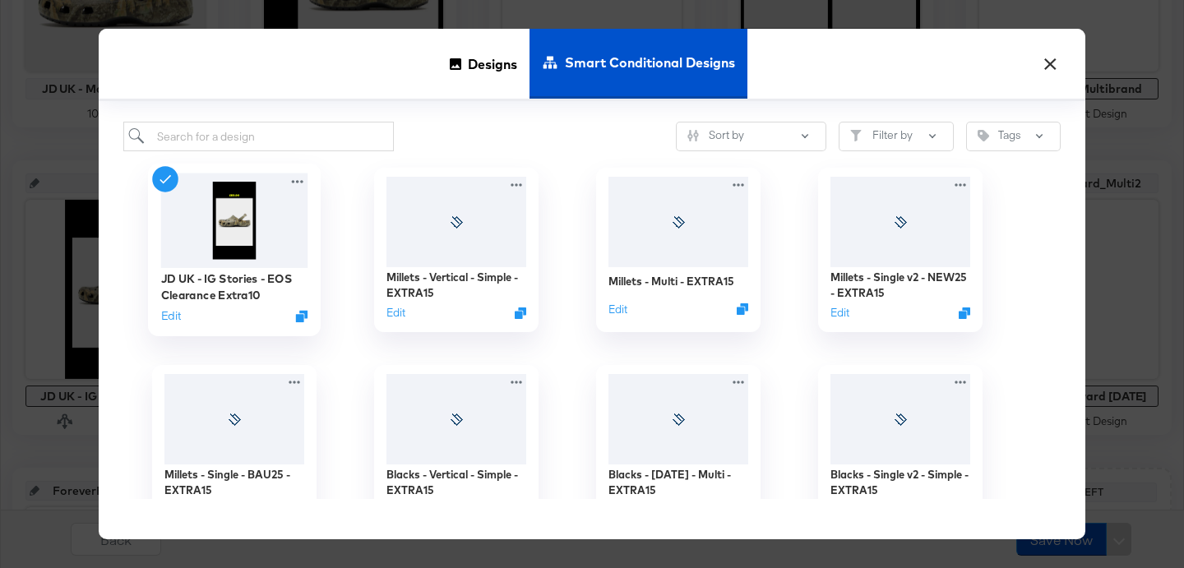 The image size is (1184, 568). Describe the element at coordinates (258, 137) in the screenshot. I see `input: Search for a design` at that location.